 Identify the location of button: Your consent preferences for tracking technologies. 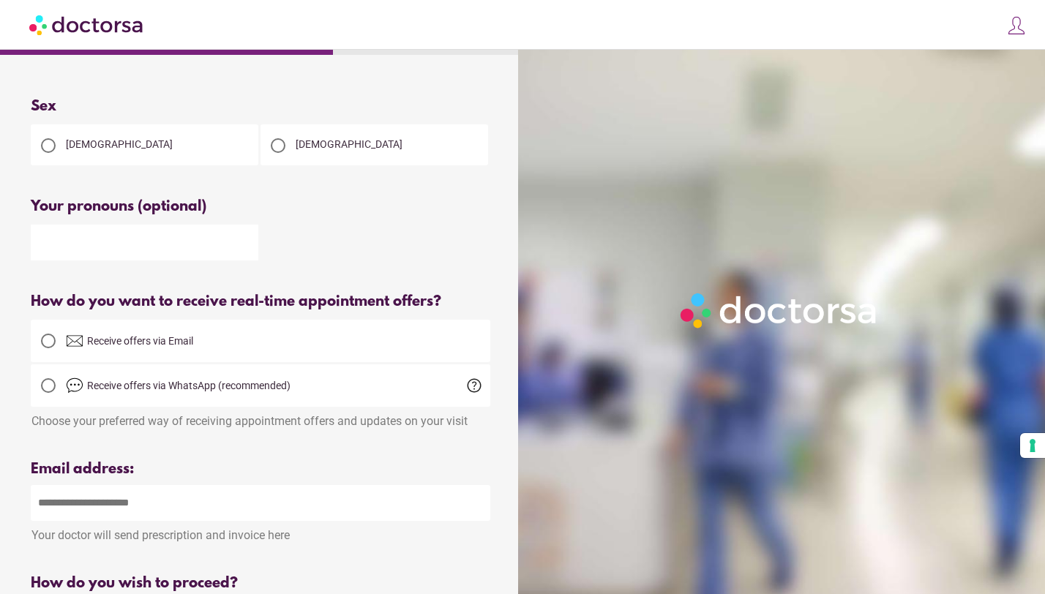
(1032, 445).